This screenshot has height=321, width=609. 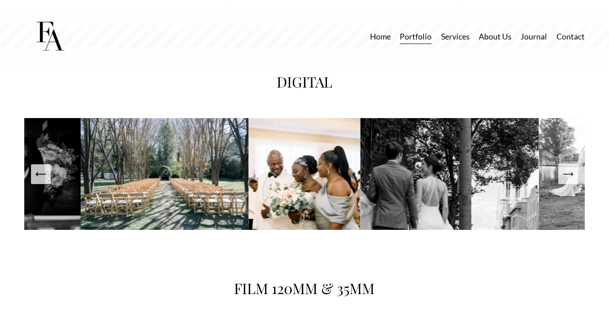 I want to click on button: Previous Slide, so click(x=41, y=174).